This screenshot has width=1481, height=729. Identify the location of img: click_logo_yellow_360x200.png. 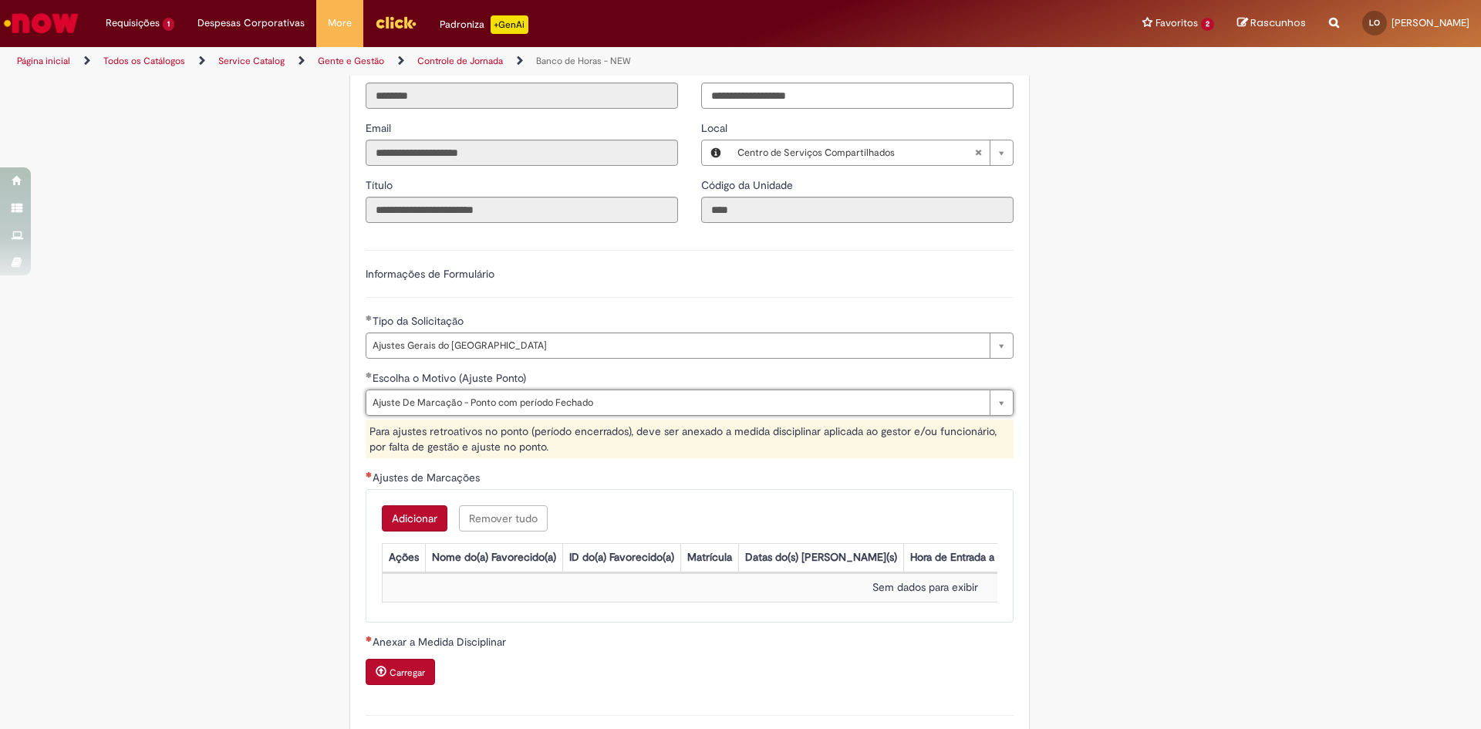
(396, 22).